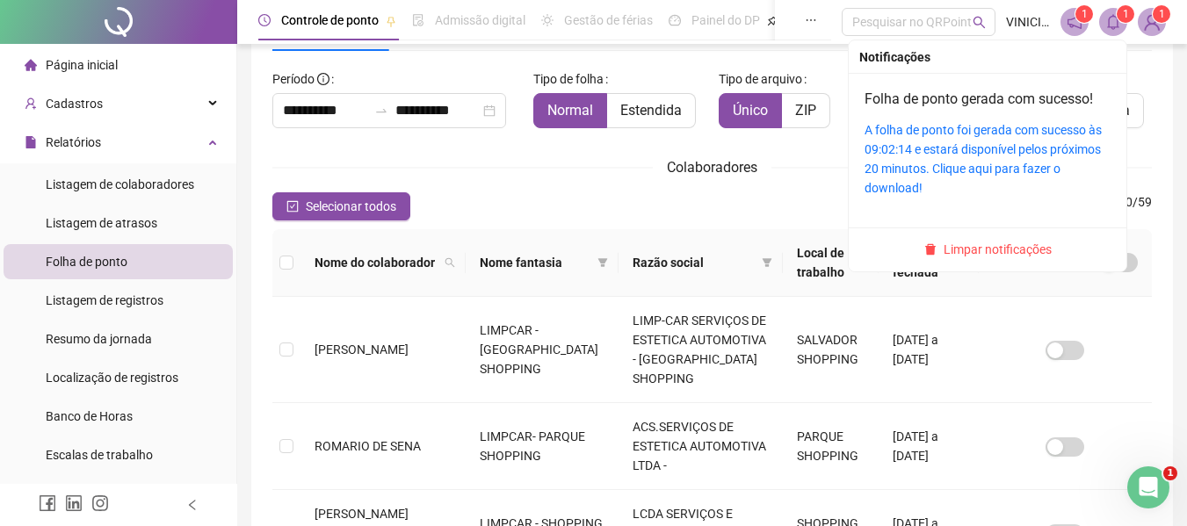  Describe the element at coordinates (99, 455) in the screenshot. I see `span: Escalas de trabalho` at that location.